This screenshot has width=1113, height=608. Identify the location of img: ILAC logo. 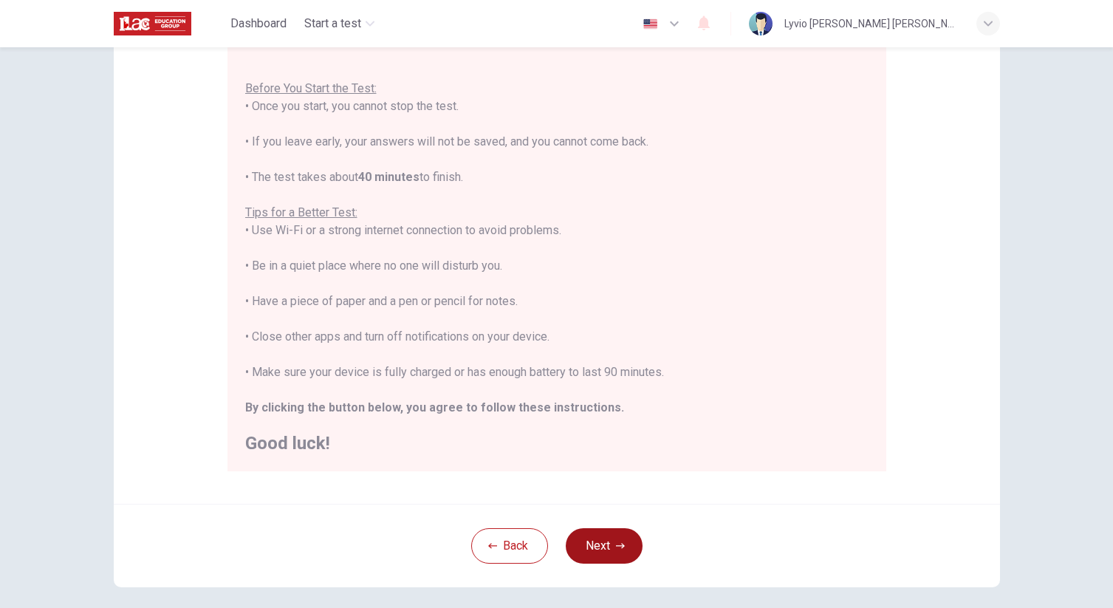
(152, 24).